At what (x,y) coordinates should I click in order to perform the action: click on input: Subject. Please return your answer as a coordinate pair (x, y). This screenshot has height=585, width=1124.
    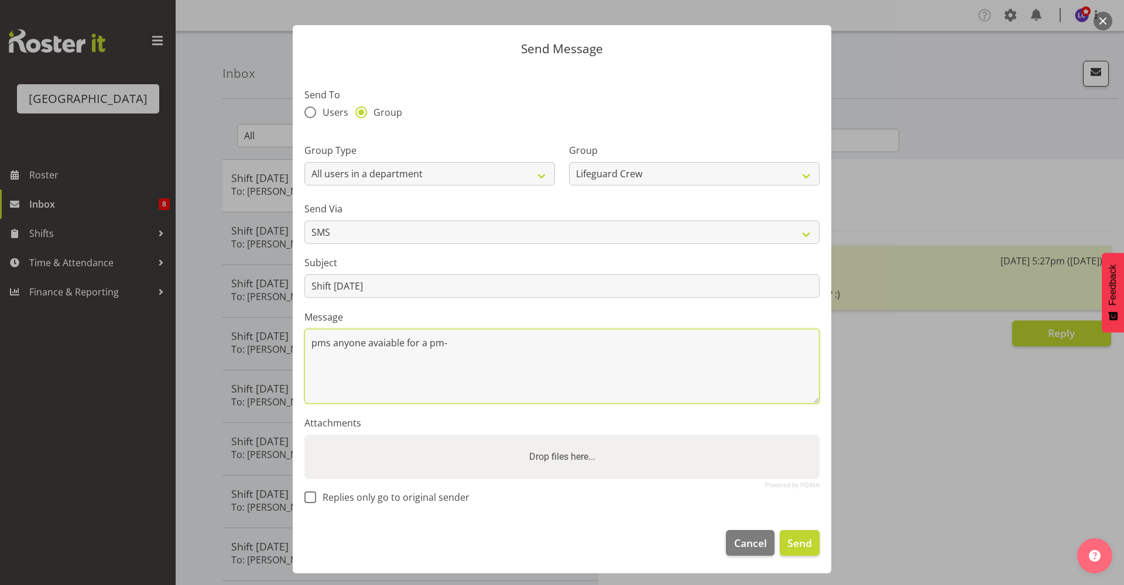
    Looking at the image, I should click on (562, 286).